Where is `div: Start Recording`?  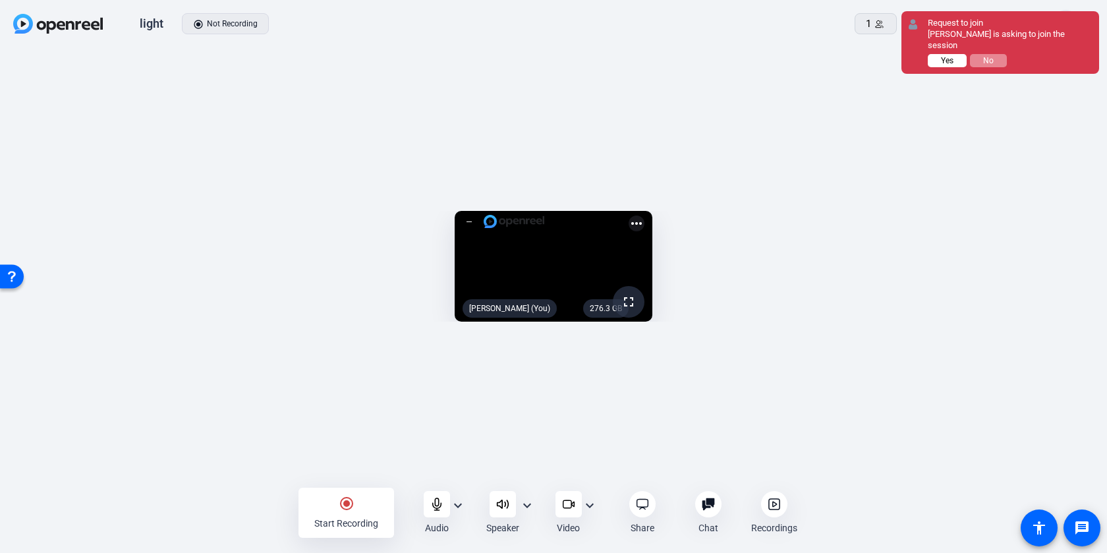
div: Start Recording is located at coordinates (346, 523).